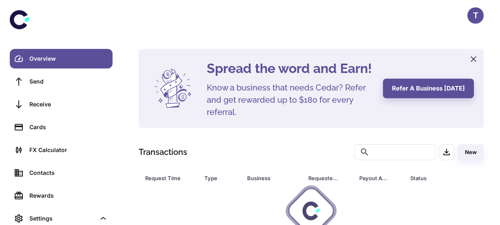  Describe the element at coordinates (61, 59) in the screenshot. I see `a: Overview` at that location.